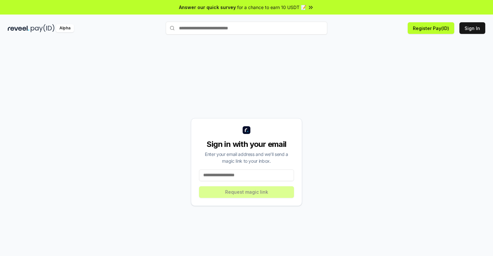 This screenshot has height=256, width=493. I want to click on div: Alpha, so click(65, 28).